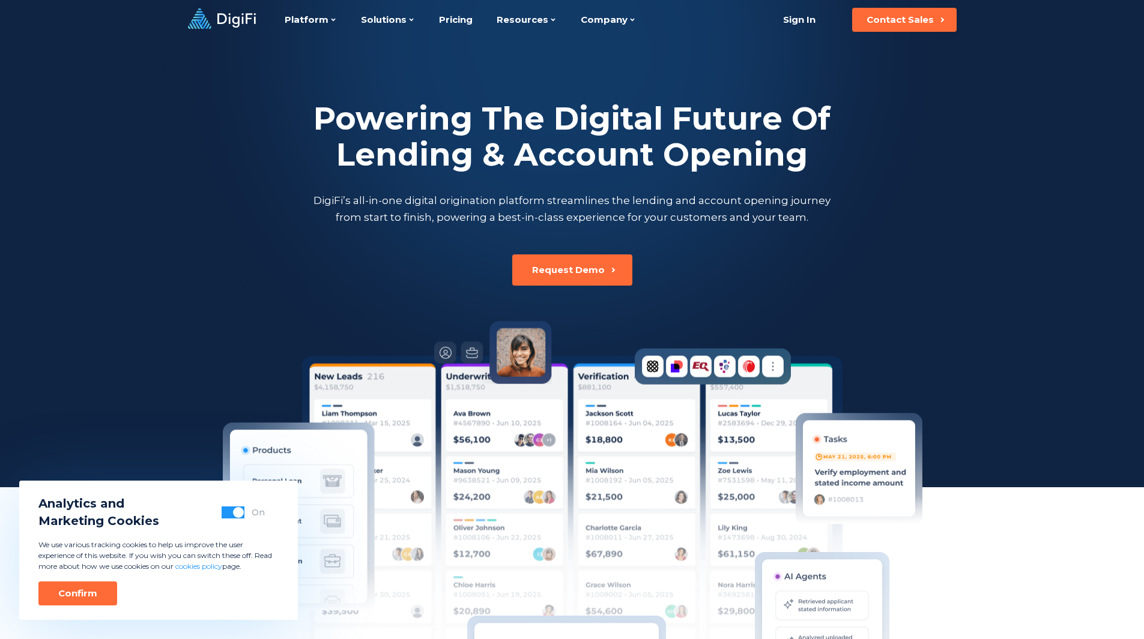 The height and width of the screenshot is (639, 1144). What do you see at coordinates (199, 566) in the screenshot?
I see `a: cookies policy` at bounding box center [199, 566].